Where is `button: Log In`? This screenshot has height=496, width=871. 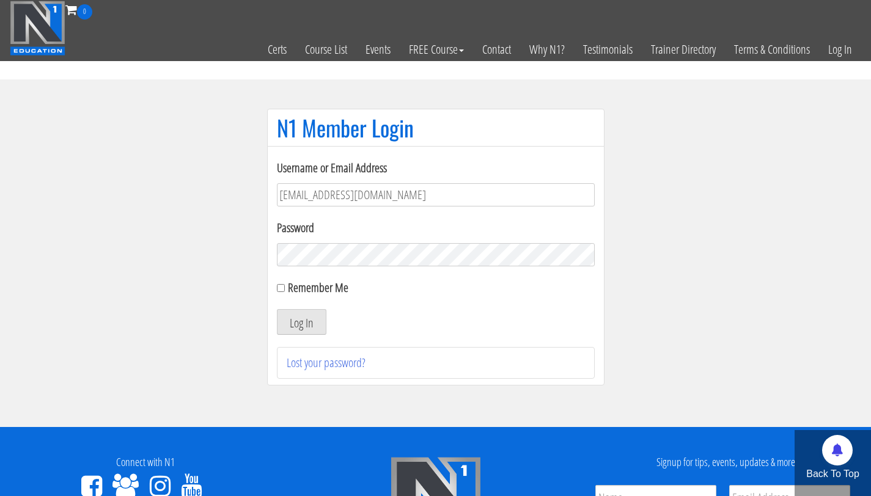 button: Log In is located at coordinates (301, 322).